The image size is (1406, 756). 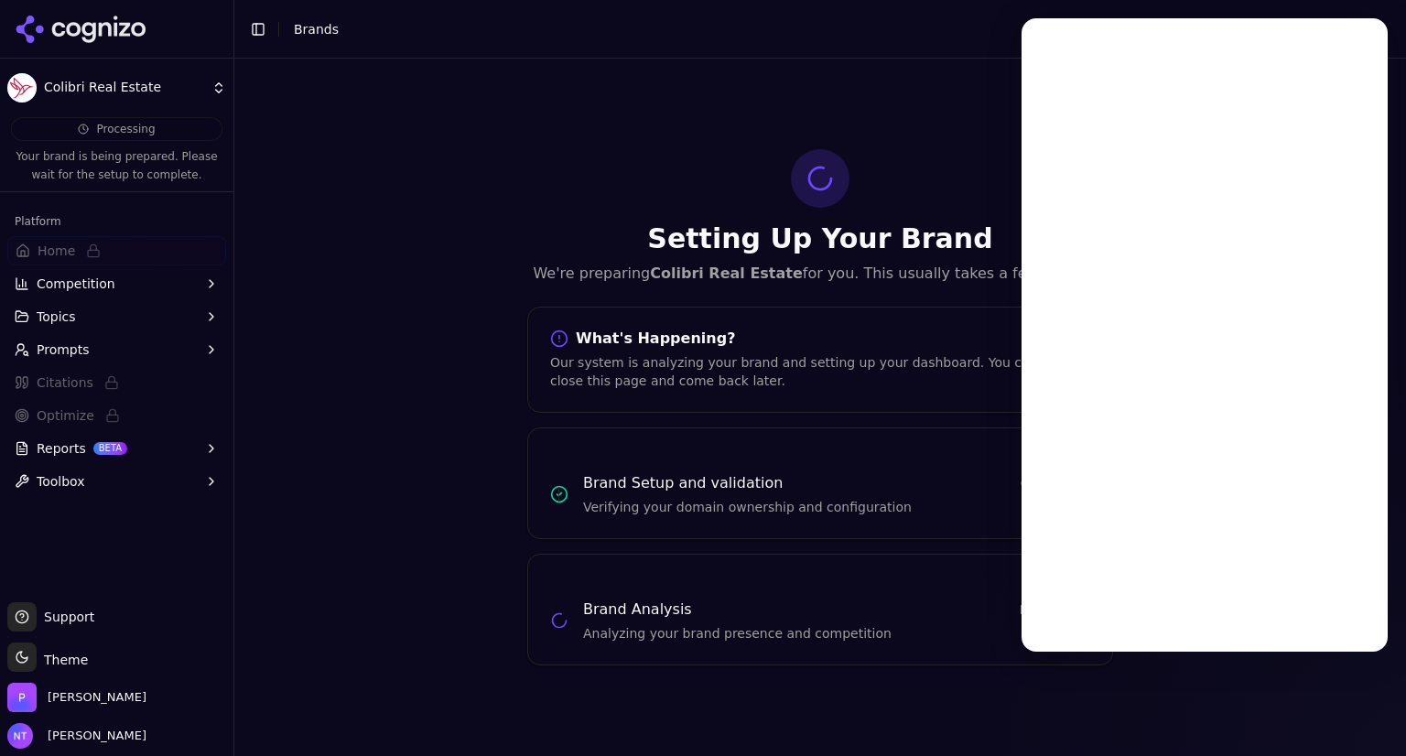 I want to click on div: What's Happening?, so click(x=820, y=339).